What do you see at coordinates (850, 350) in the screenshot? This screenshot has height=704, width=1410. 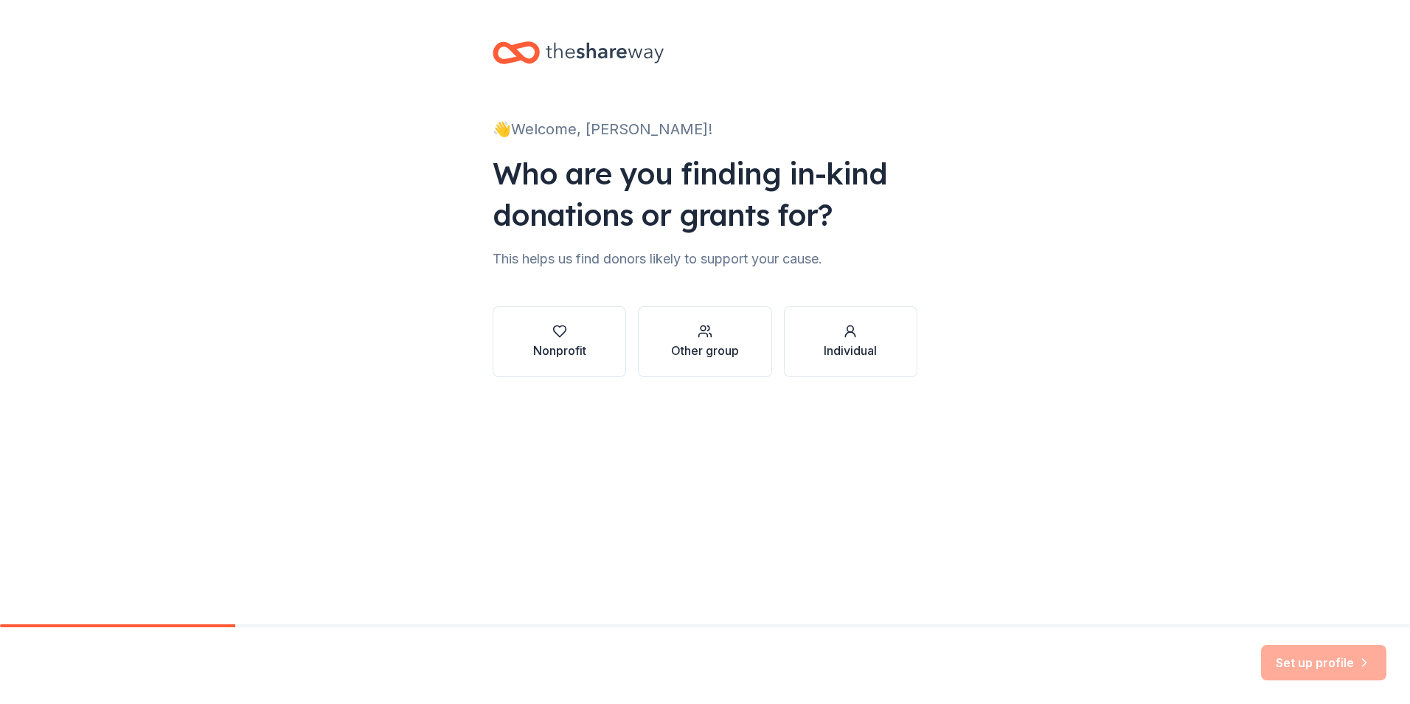 I see `div: Individual` at bounding box center [850, 350].